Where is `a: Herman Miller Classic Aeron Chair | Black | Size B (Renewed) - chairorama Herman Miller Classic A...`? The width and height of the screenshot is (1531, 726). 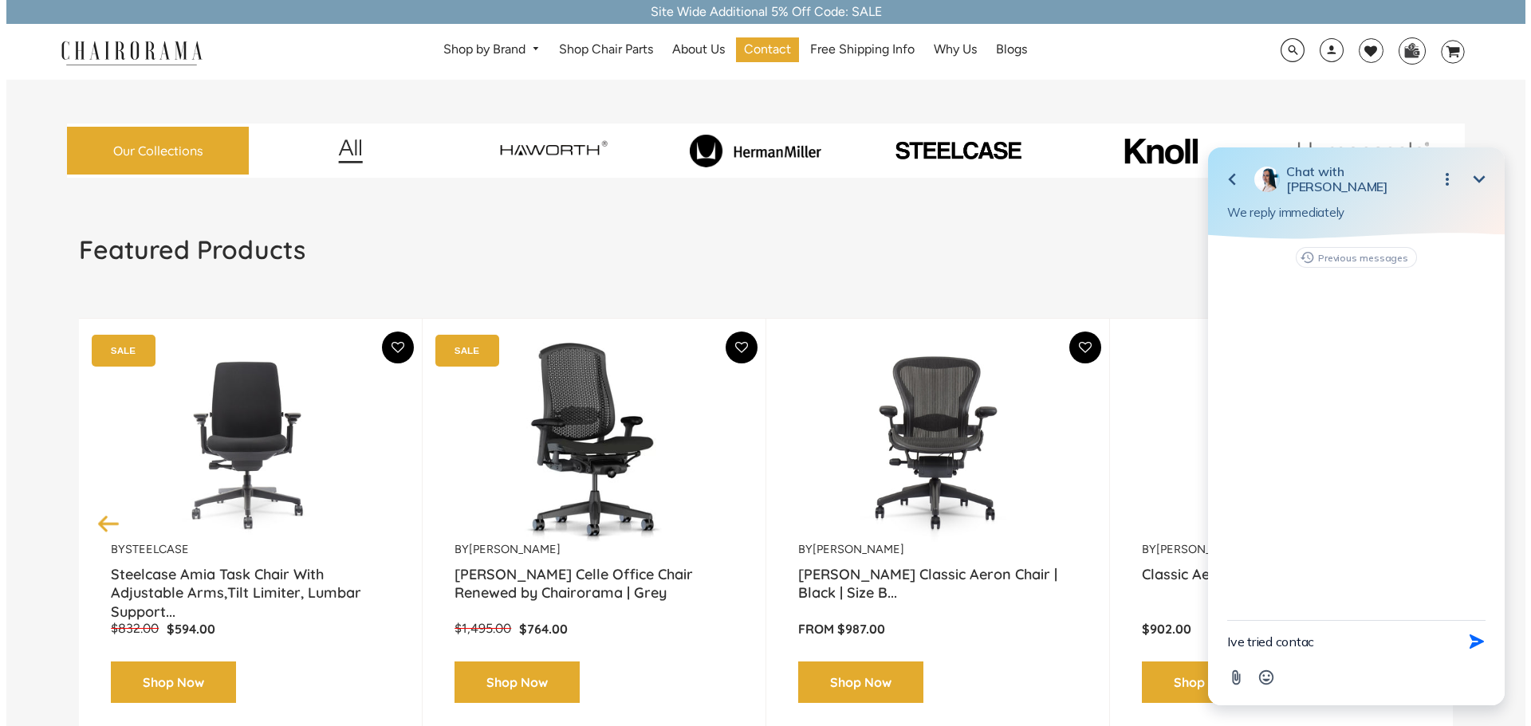 a: Herman Miller Classic Aeron Chair | Black | Size B (Renewed) - chairorama Herman Miller Classic A... is located at coordinates (931, 442).